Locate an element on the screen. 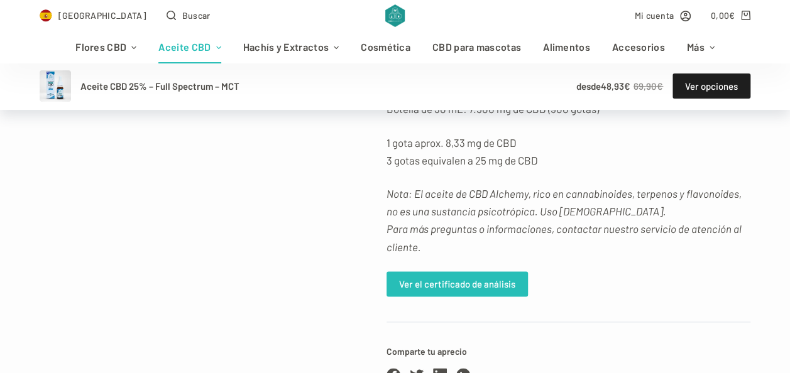  span: Buscar is located at coordinates (196, 15).